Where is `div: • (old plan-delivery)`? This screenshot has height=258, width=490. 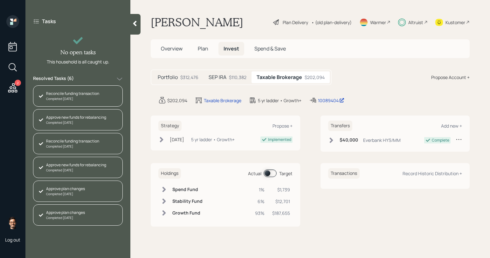
div: • (old plan-delivery) is located at coordinates (331, 22).